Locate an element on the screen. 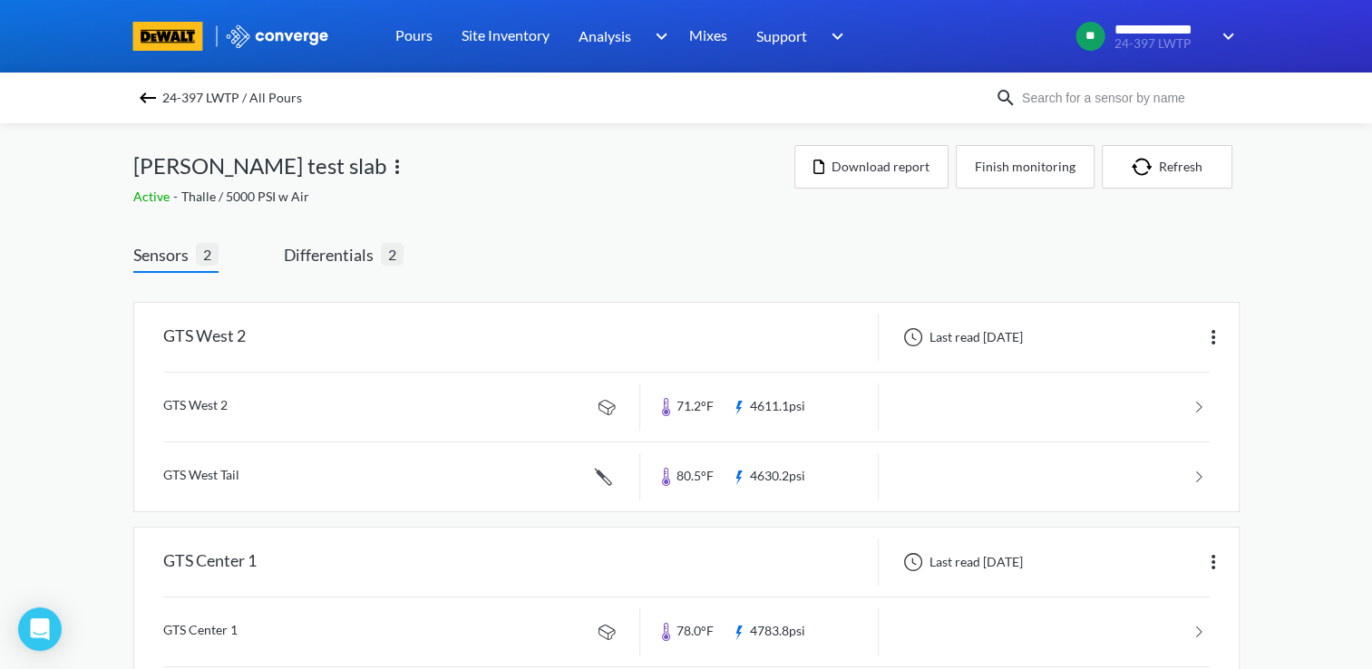 Image resolution: width=1372 pixels, height=669 pixels. button: Download report is located at coordinates (871, 167).